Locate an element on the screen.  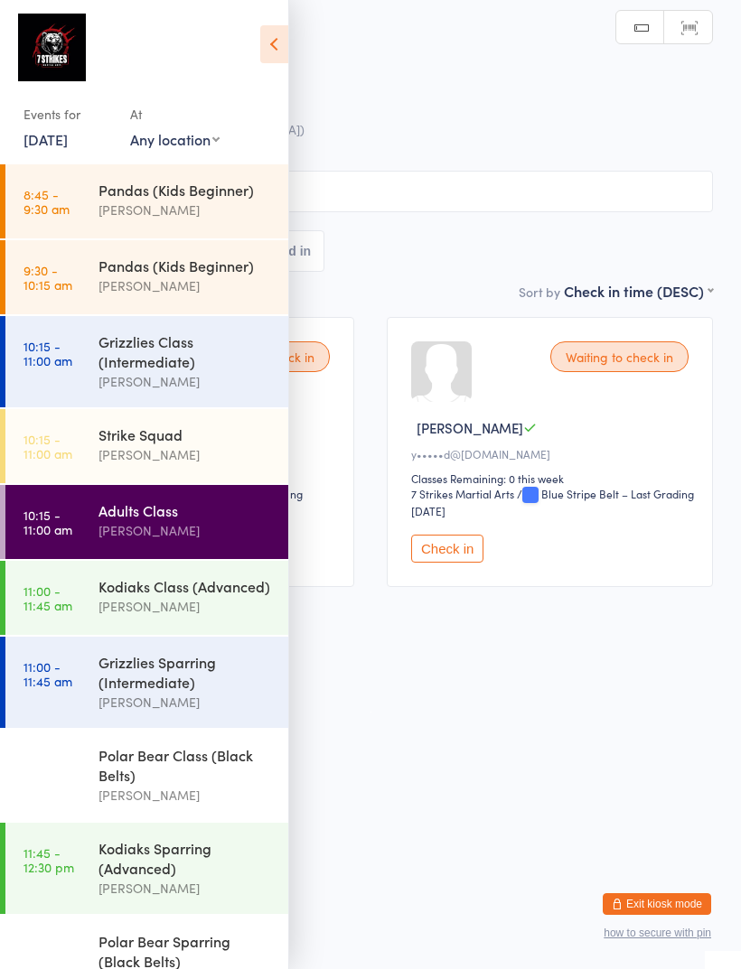
div: 7 Strikes Martial Arts is located at coordinates (462, 493).